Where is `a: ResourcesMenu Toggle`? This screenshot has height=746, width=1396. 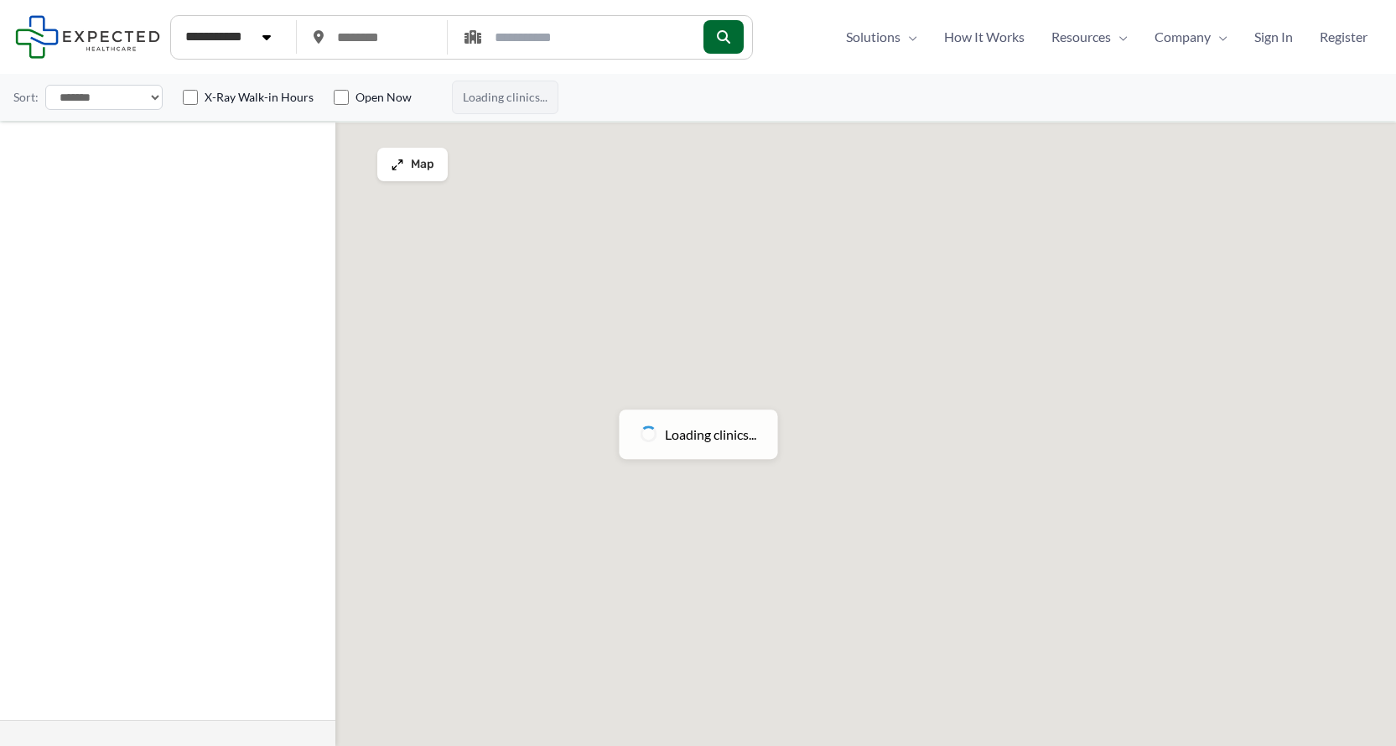 a: ResourcesMenu Toggle is located at coordinates (1089, 37).